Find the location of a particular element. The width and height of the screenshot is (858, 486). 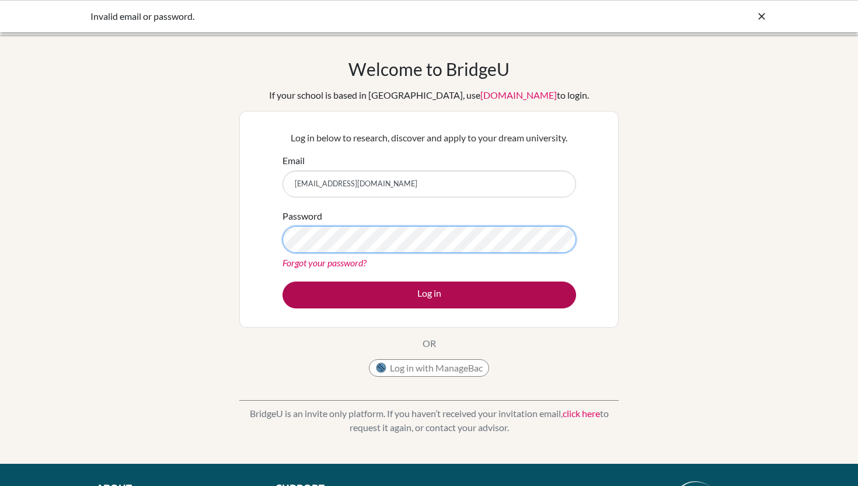

button: Log in is located at coordinates (429, 295).